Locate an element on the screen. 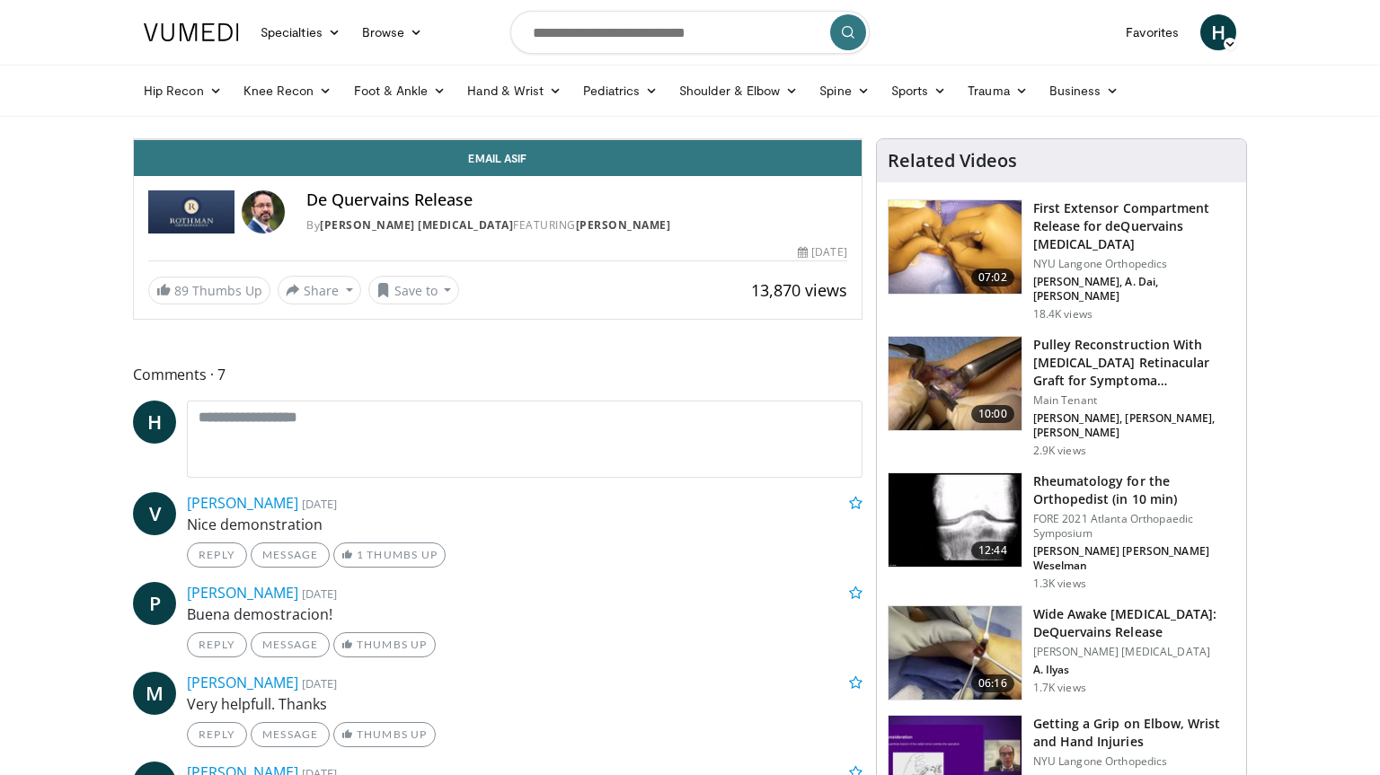 The width and height of the screenshot is (1380, 775). span: 07:02 is located at coordinates (993, 278).